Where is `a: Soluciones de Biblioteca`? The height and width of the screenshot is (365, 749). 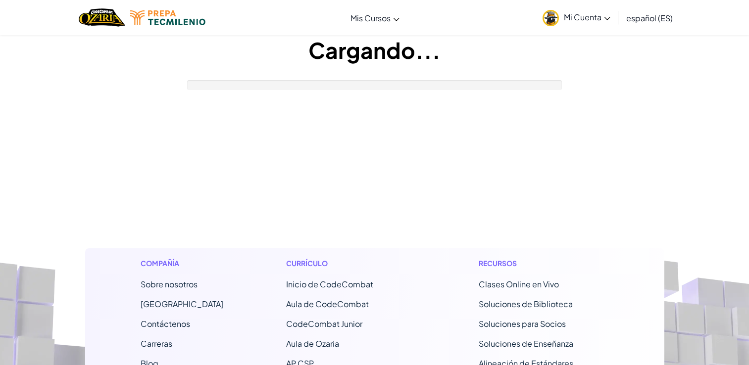 a: Soluciones de Biblioteca is located at coordinates (525, 304).